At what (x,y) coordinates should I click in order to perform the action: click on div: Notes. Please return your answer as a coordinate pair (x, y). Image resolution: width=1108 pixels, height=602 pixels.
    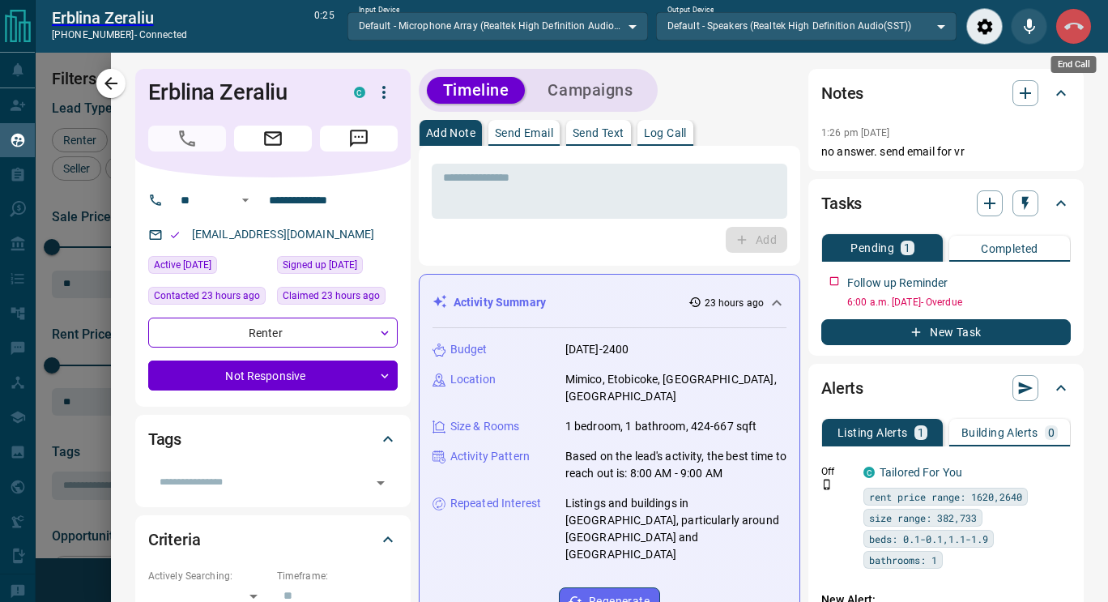
    Looking at the image, I should click on (946, 93).